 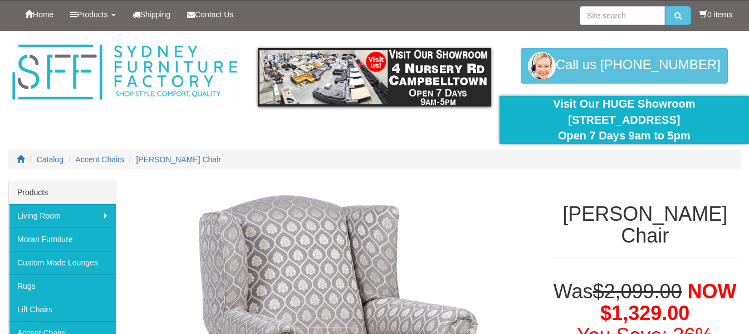 What do you see at coordinates (100, 159) in the screenshot?
I see `span: Accent Chairs` at bounding box center [100, 159].